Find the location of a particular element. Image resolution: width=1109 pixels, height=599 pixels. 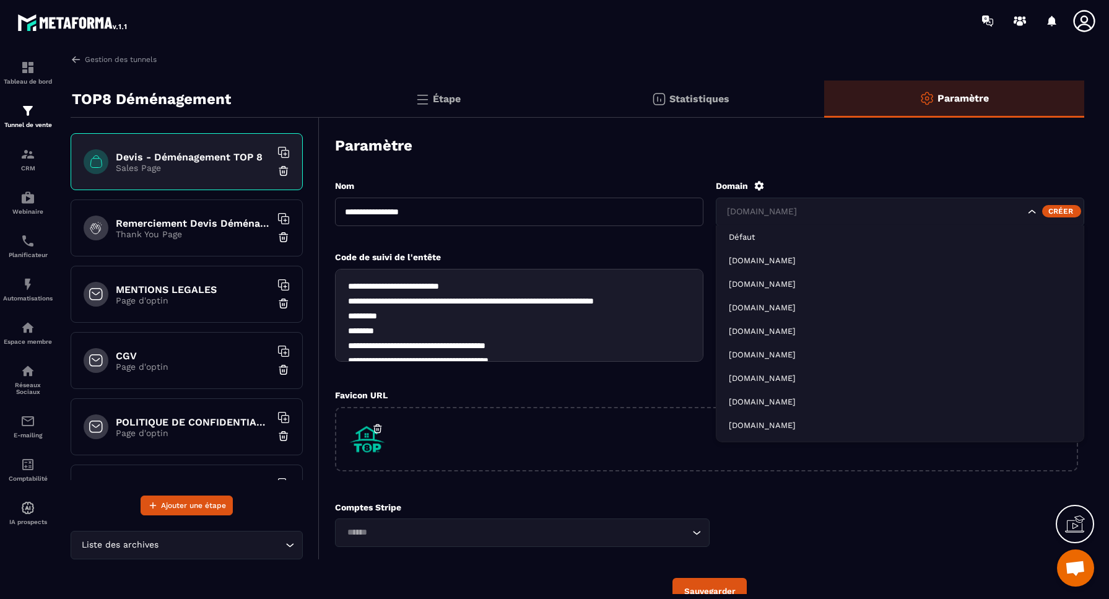

span: Ajouter une étape is located at coordinates (193, 505).